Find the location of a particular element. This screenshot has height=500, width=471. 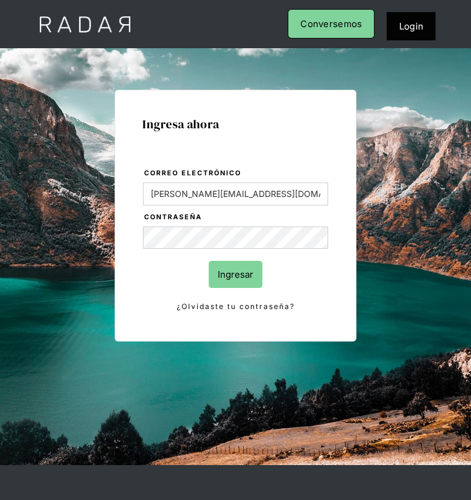

a: Login is located at coordinates (410, 26).